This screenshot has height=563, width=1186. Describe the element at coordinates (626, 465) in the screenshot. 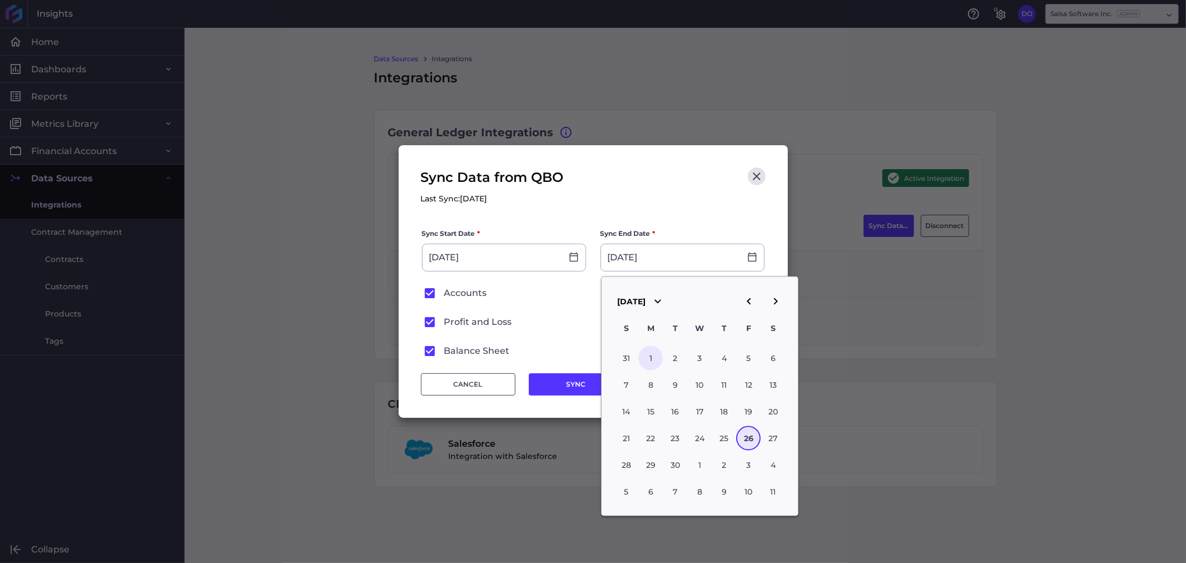

I see `div: Choose Sunday, September 28th, 2025` at that location.